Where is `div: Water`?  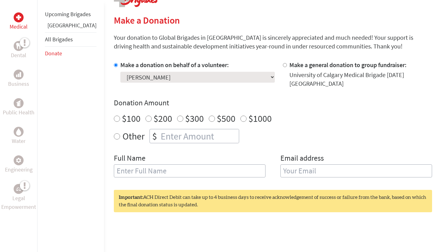
div: Water is located at coordinates (19, 132).